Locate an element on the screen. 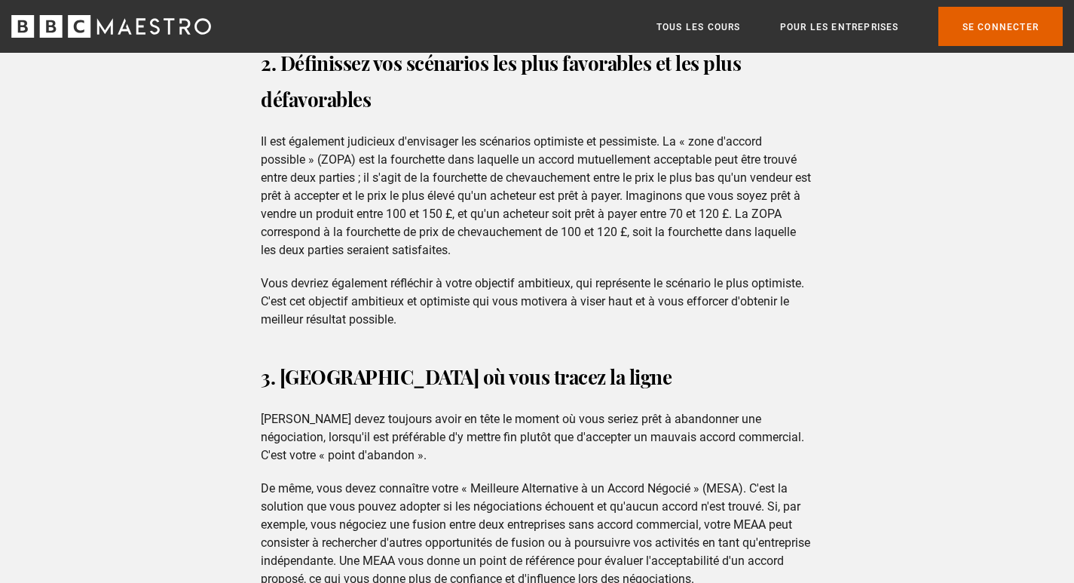  nav: Primaire is located at coordinates (859, 26).